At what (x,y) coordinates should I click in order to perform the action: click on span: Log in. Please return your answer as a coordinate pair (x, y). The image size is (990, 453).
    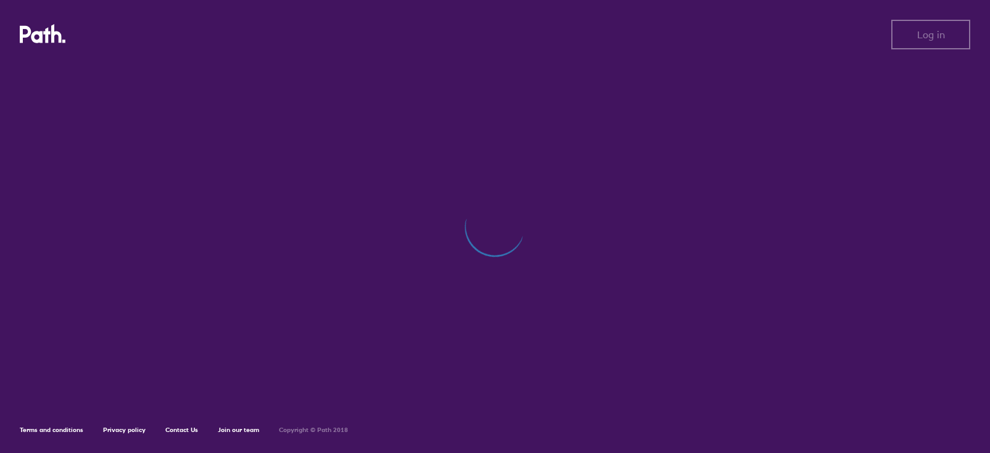
    Looking at the image, I should click on (931, 35).